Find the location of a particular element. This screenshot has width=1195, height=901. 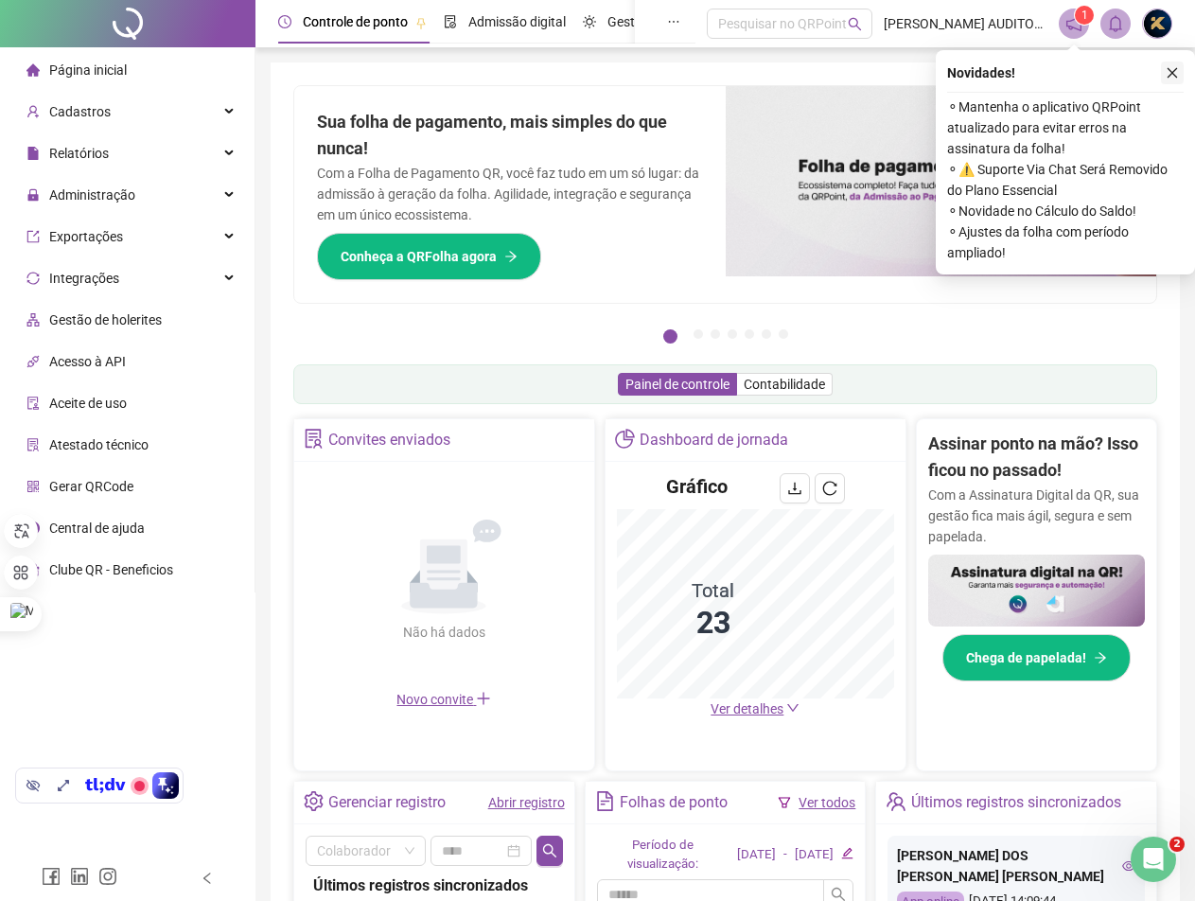

span: ⚬ ⚠️ Suporte Via Chat Será Removido do Plano Essencial is located at coordinates (1065, 180).